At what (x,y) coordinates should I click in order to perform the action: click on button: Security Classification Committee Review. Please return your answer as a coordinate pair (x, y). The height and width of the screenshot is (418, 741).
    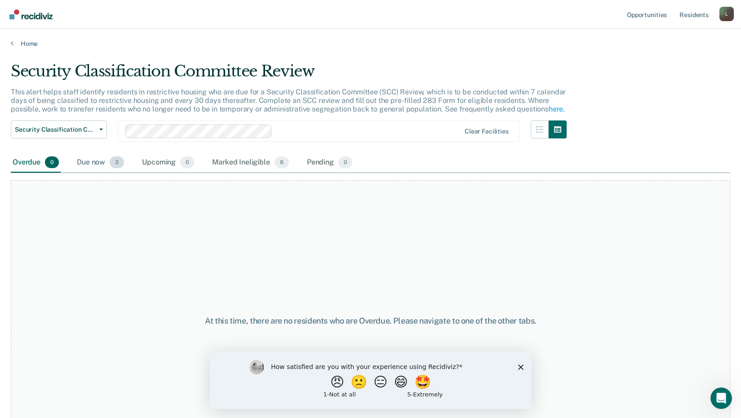
    Looking at the image, I should click on (59, 129).